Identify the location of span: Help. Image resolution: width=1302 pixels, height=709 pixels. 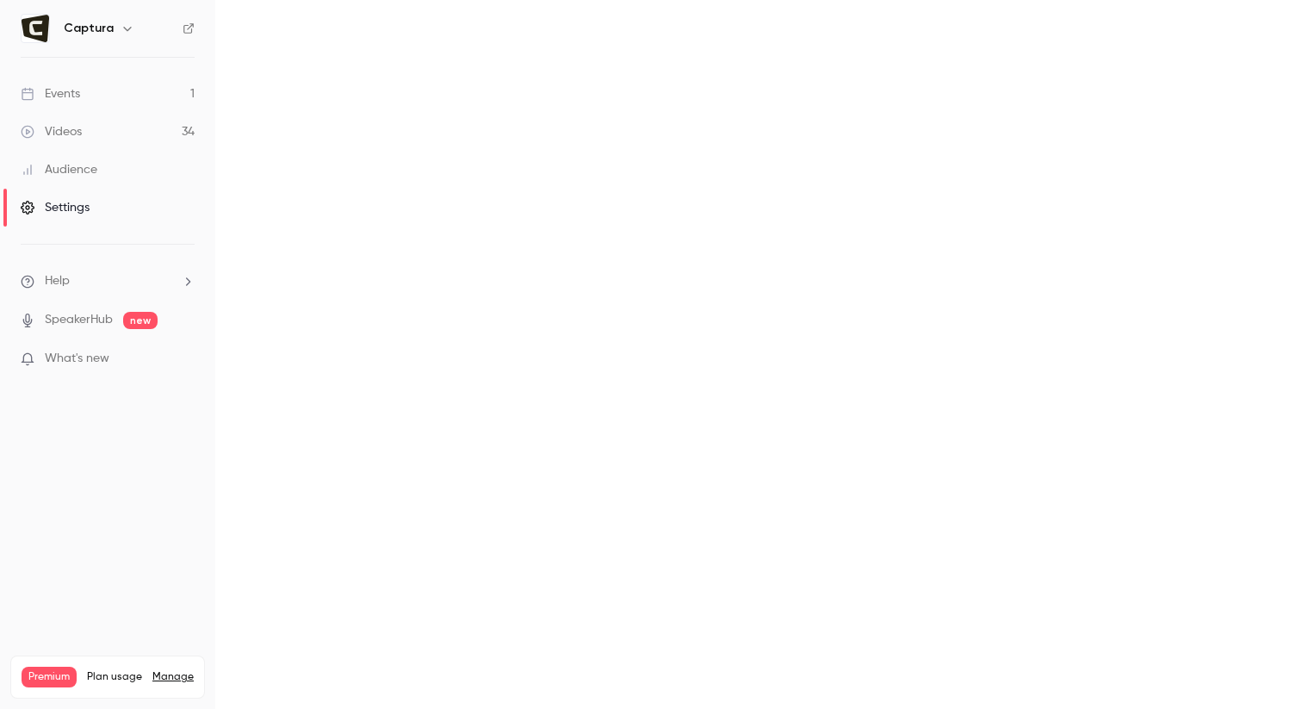
(57, 281).